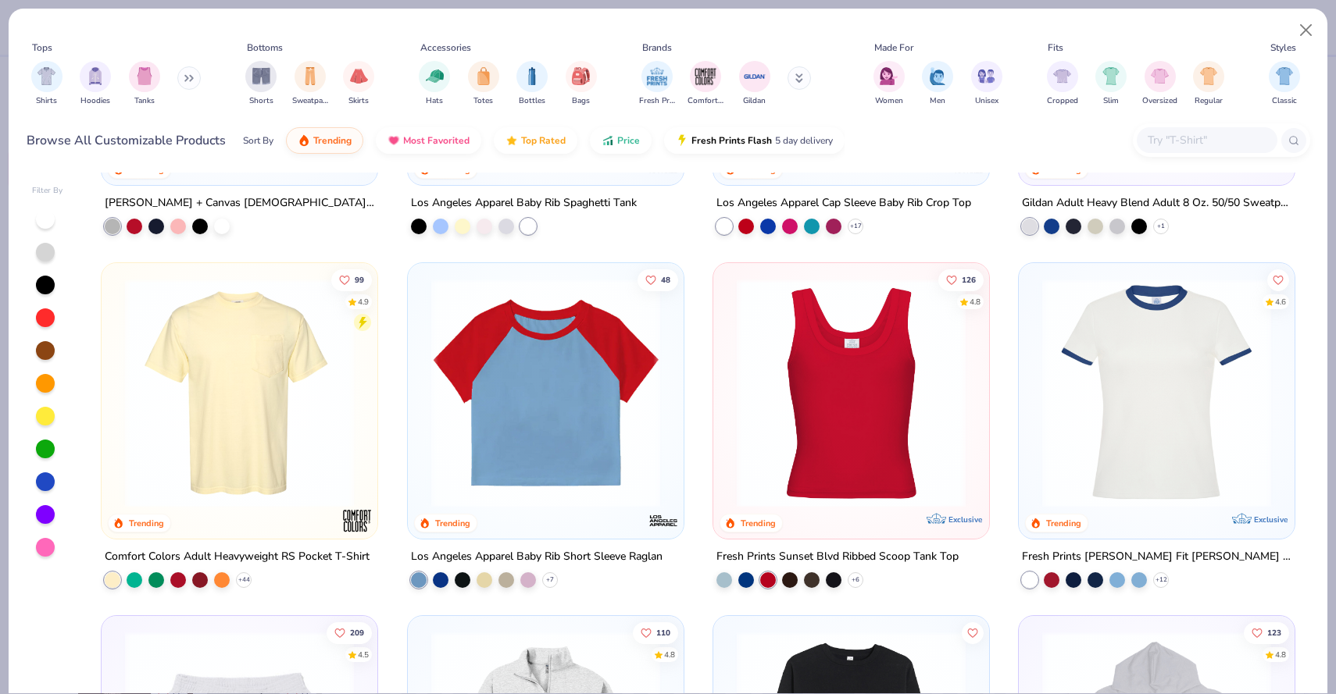 The image size is (1336, 694). I want to click on img: 07a12044-cce7-42e8-8405-722ae375aeff, so click(1095, 392).